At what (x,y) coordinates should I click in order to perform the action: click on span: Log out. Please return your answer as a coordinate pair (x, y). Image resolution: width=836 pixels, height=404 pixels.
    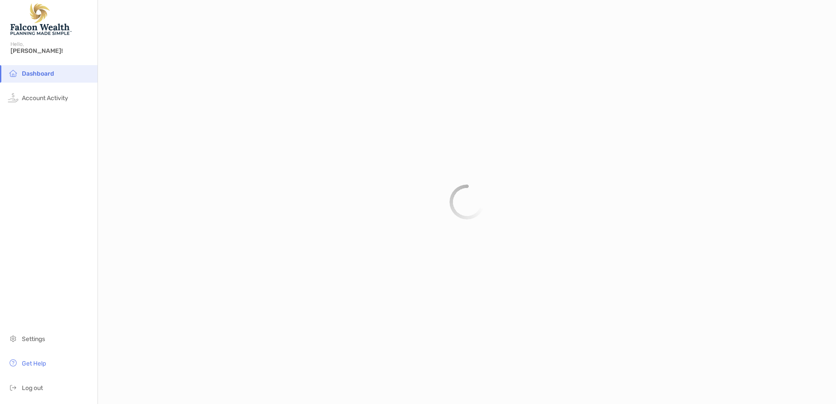
    Looking at the image, I should click on (32, 388).